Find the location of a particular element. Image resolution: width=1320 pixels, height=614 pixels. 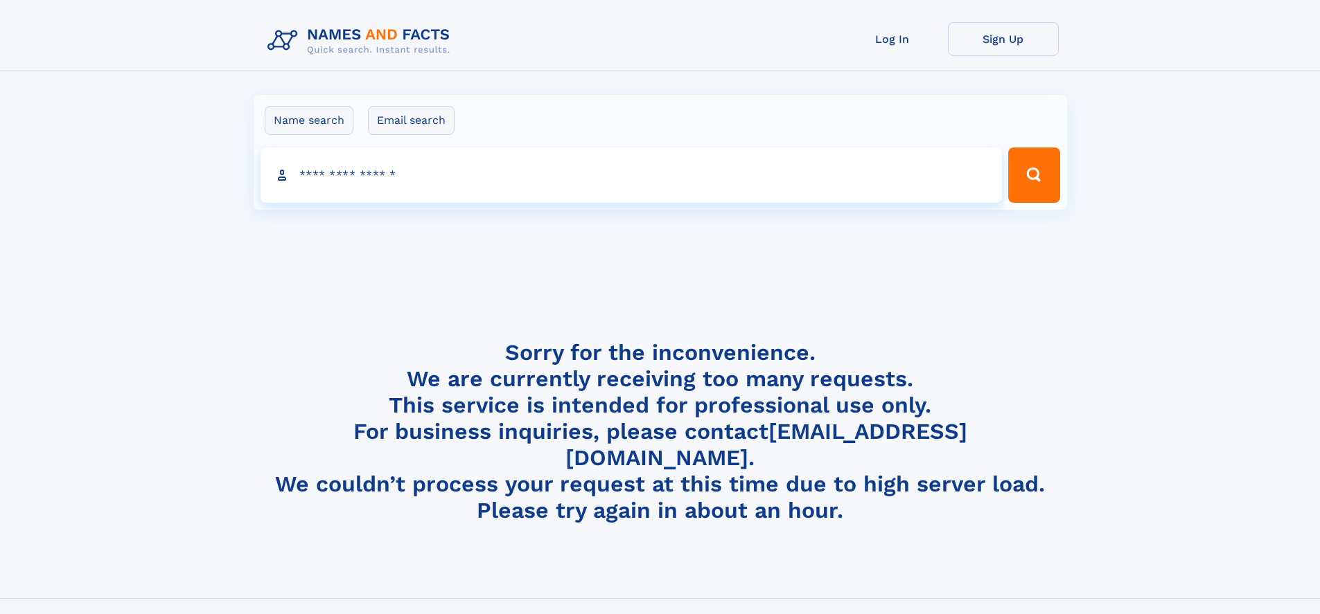

label: Name search is located at coordinates (309, 121).